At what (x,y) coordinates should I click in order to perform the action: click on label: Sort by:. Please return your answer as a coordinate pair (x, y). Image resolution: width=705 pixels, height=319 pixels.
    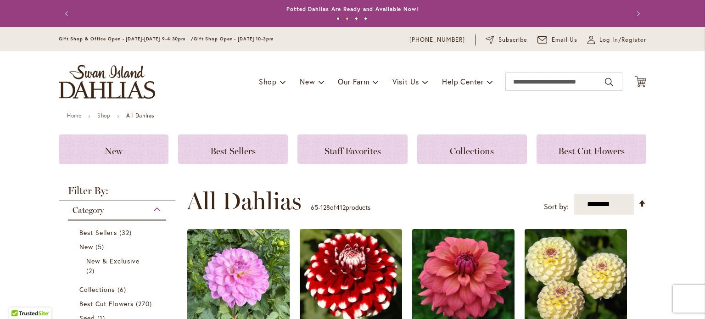
    Looking at the image, I should click on (556, 207).